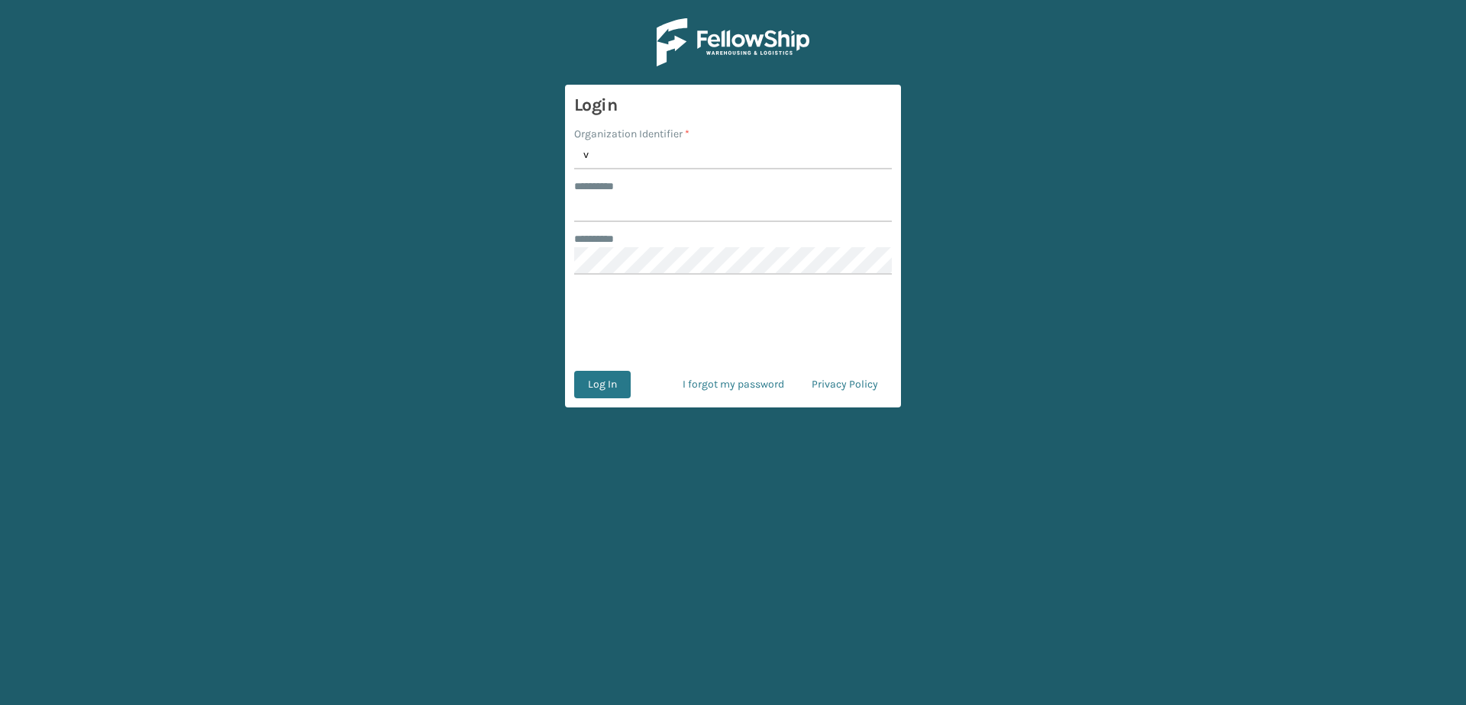  What do you see at coordinates (733, 42) in the screenshot?
I see `img: Logo` at bounding box center [733, 42].